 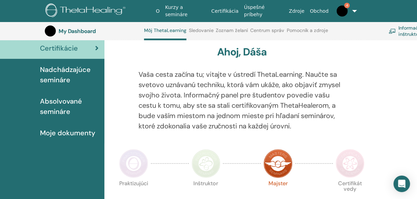 I want to click on span: Absolvované semináre, so click(x=69, y=107).